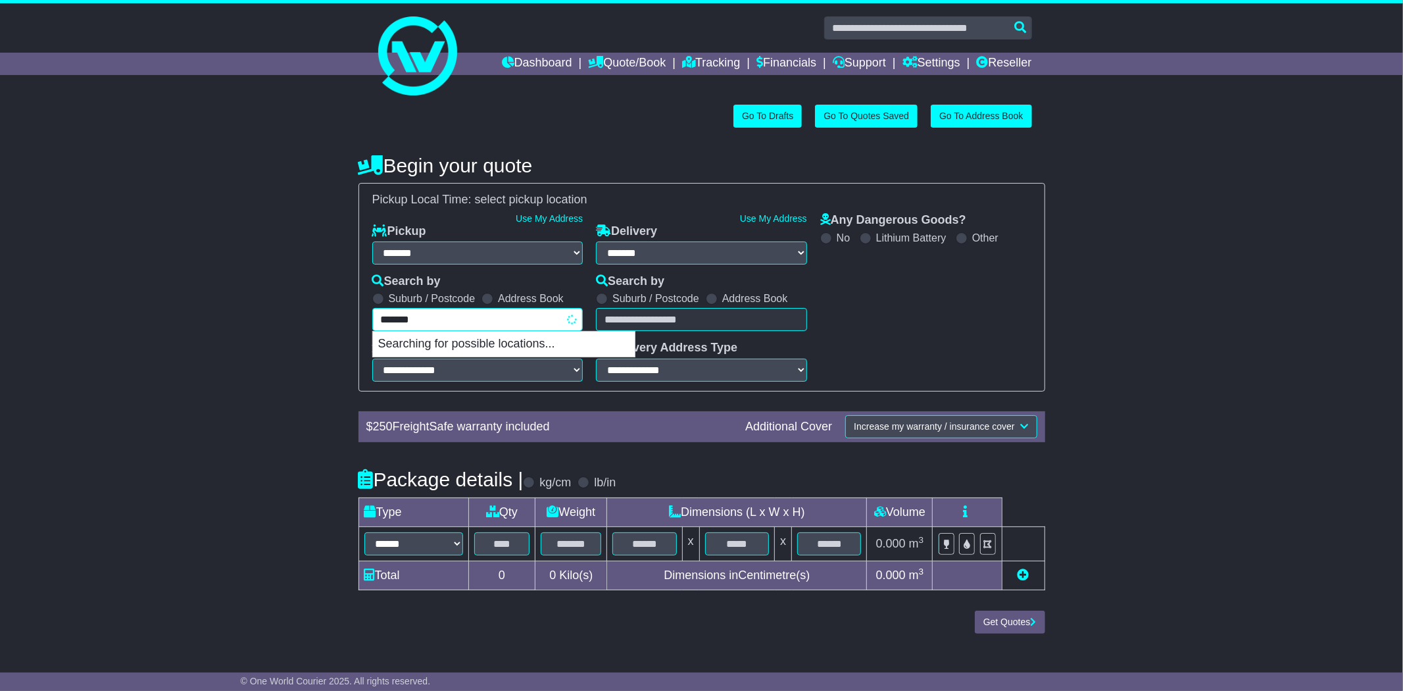 The width and height of the screenshot is (1403, 691). I want to click on a: Financials, so click(786, 64).